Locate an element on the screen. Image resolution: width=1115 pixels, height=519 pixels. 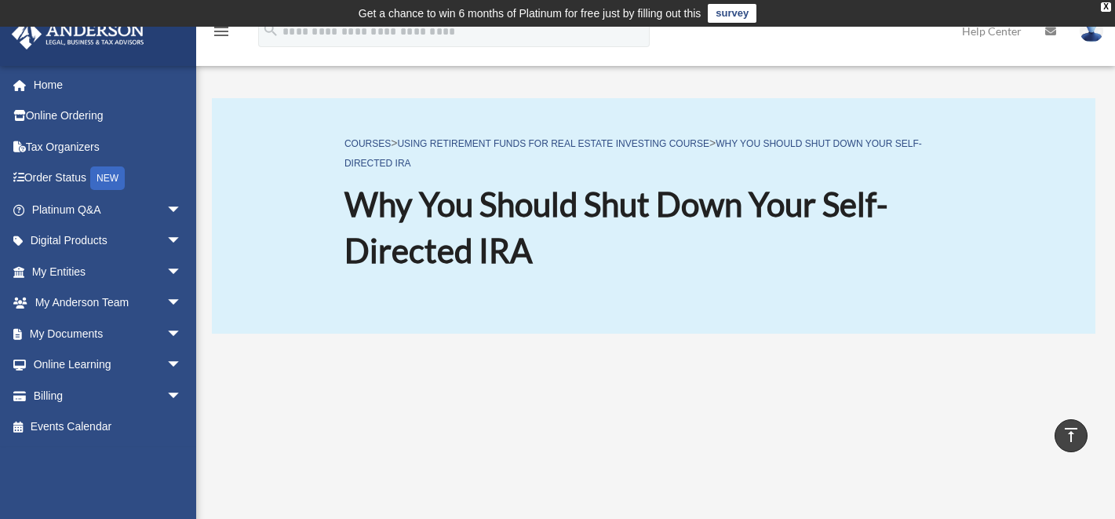
a: Billingarrow_drop_down is located at coordinates (108, 395).